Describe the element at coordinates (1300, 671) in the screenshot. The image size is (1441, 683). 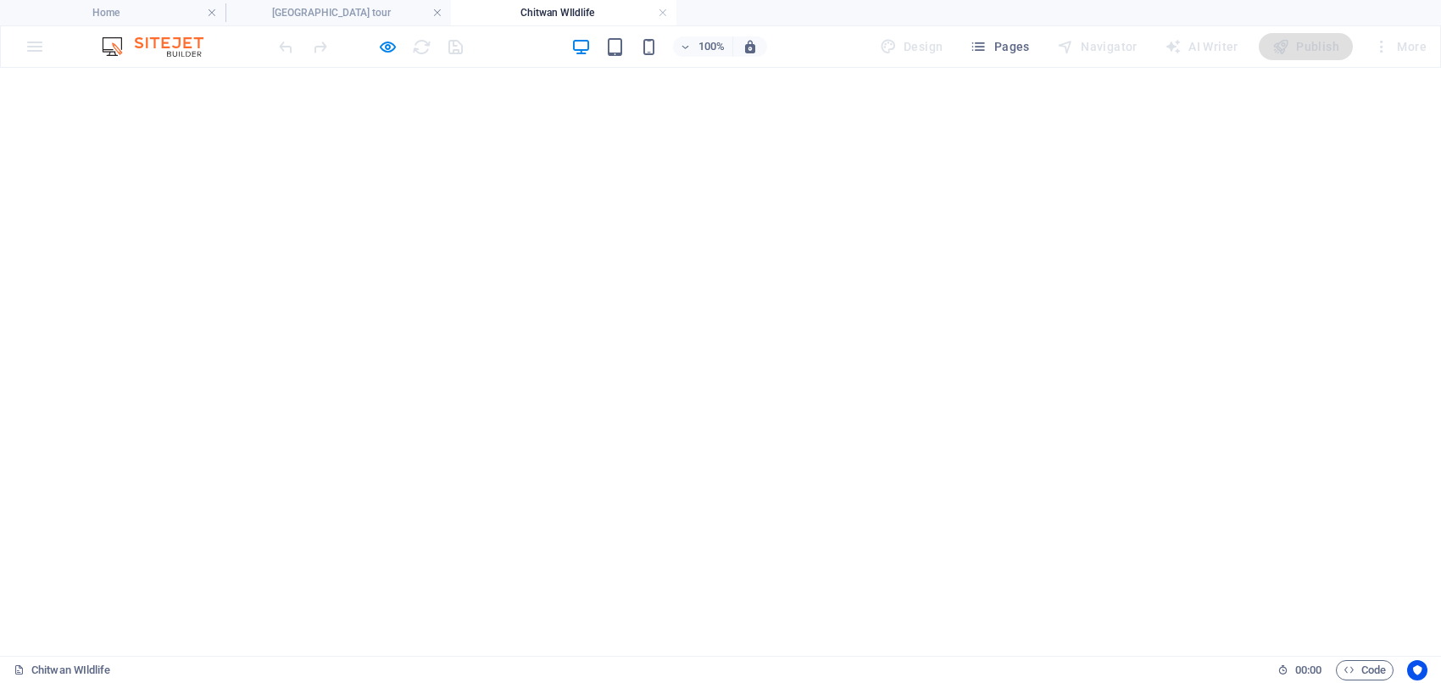
I see `h6: Session time` at that location.